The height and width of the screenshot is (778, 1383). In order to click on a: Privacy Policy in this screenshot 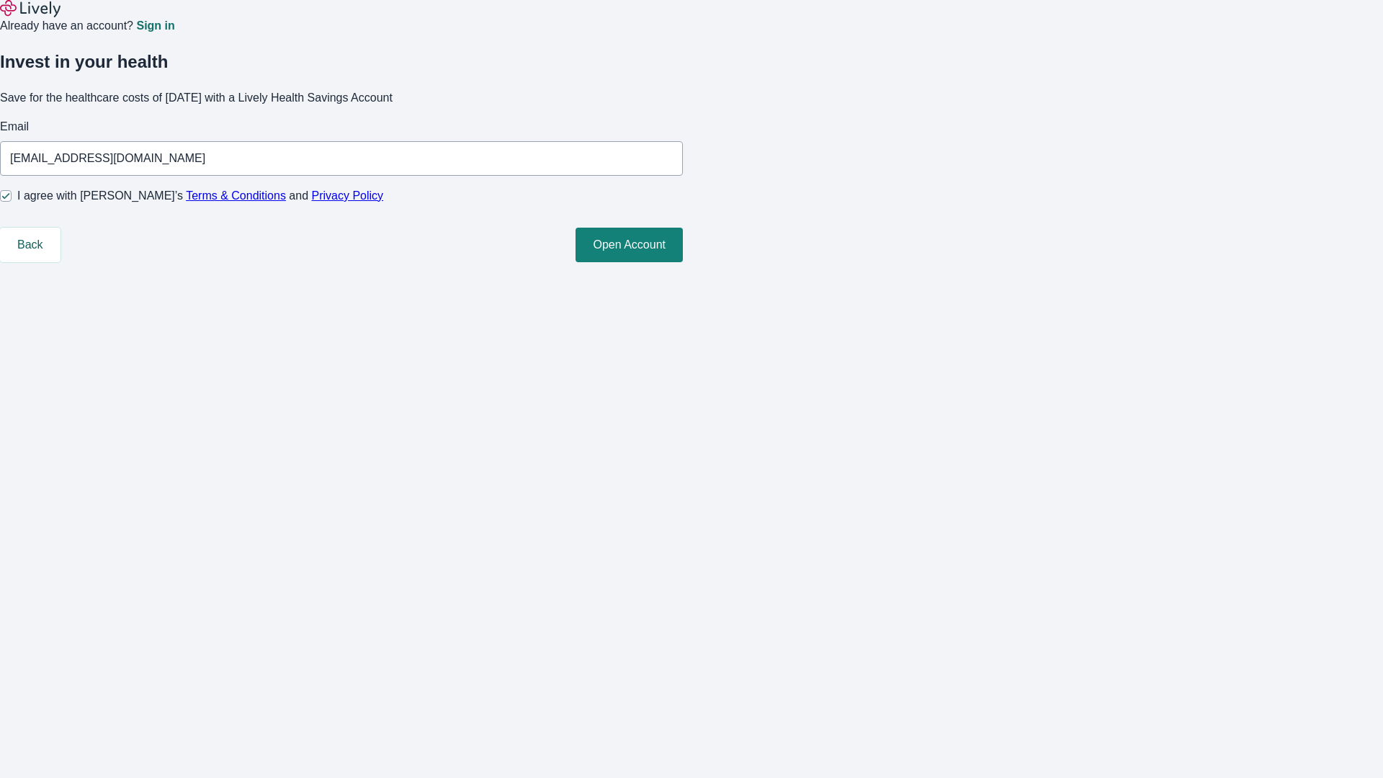, I will do `click(348, 195)`.